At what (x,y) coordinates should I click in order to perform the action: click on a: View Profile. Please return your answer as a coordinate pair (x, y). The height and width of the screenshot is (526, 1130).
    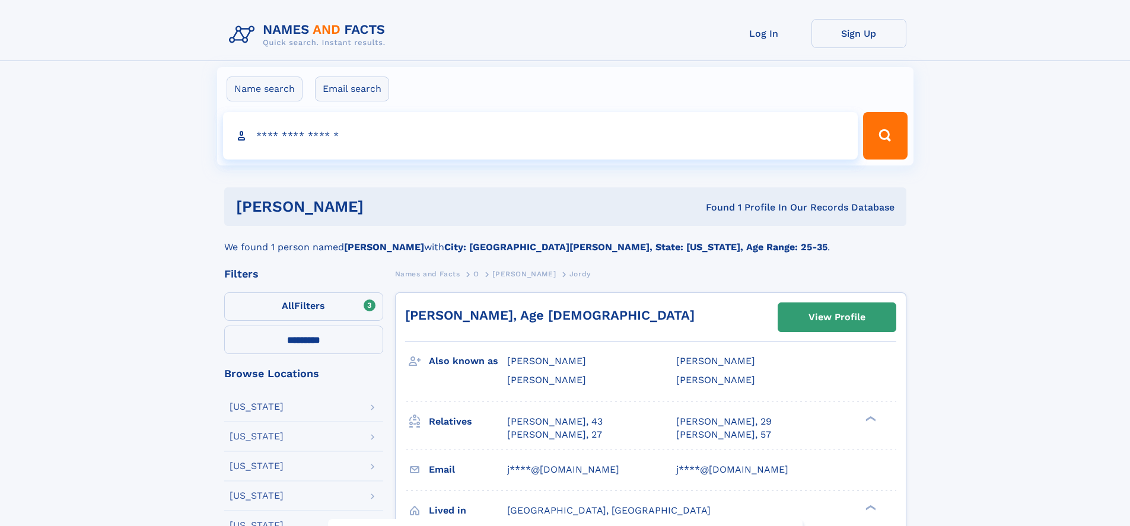
    Looking at the image, I should click on (837, 317).